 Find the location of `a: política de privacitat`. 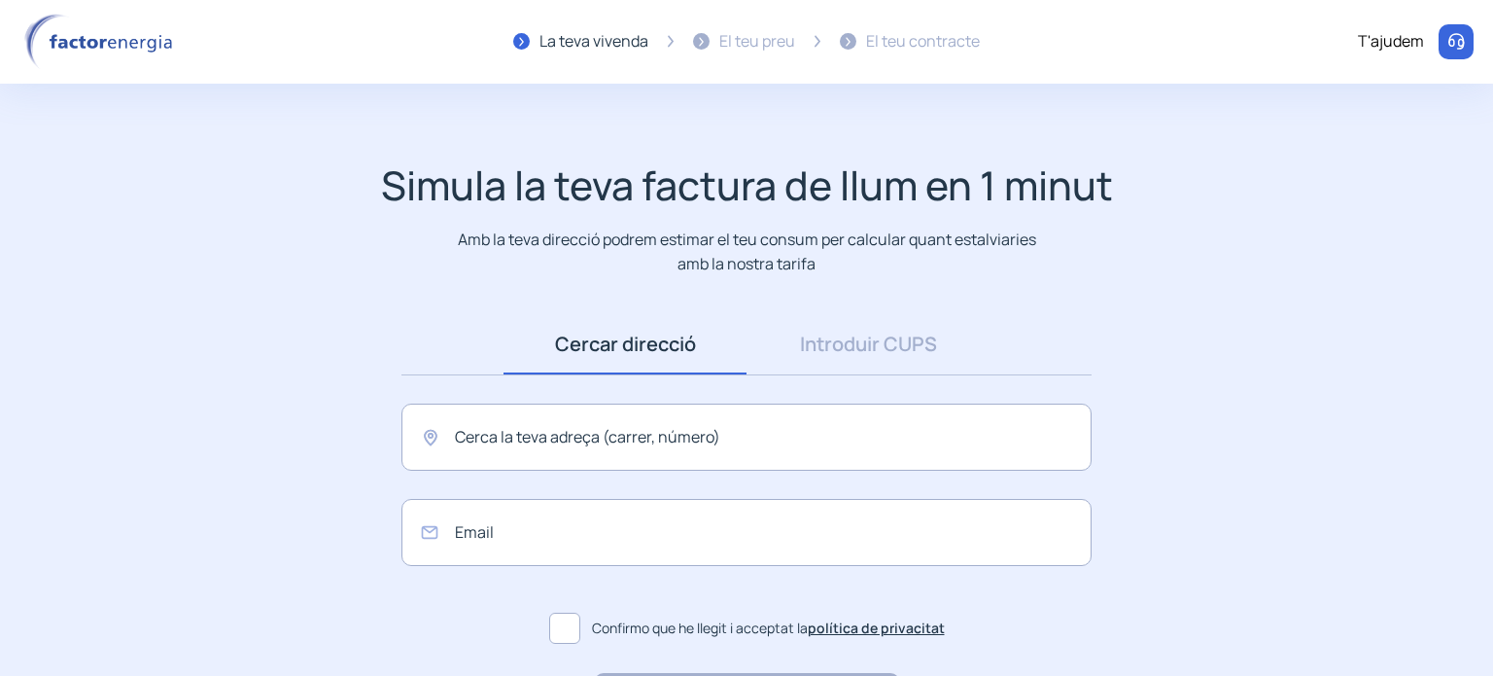

a: política de privacitat is located at coordinates (876, 627).